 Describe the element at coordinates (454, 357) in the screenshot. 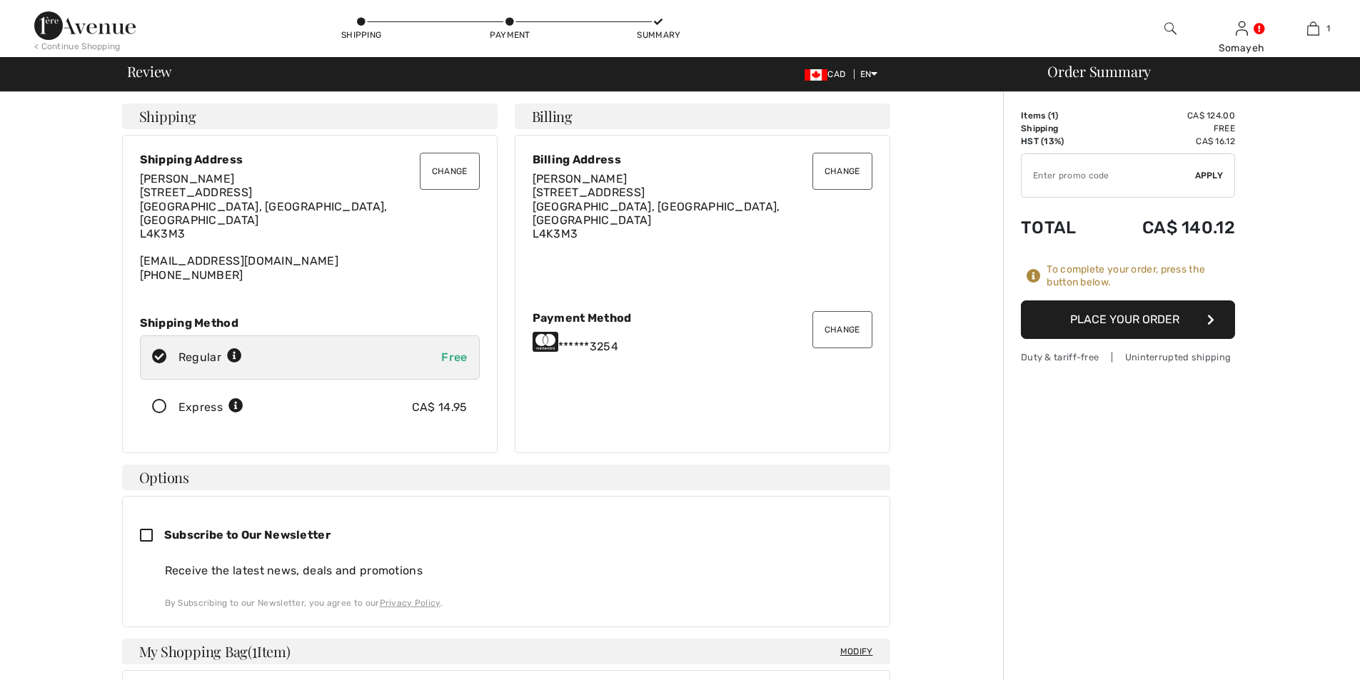

I see `span: Free` at that location.